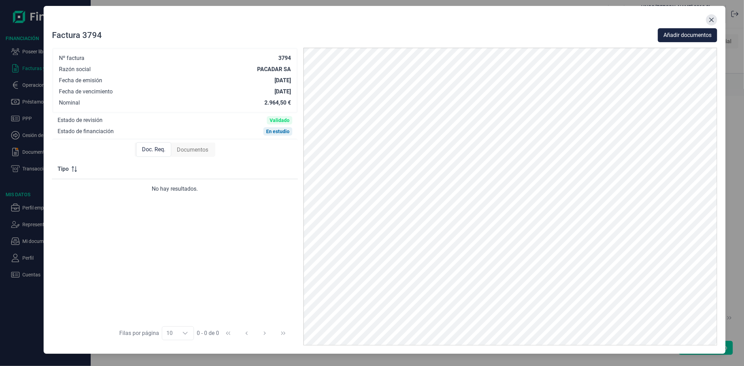 Image resolution: width=744 pixels, height=366 pixels. I want to click on button: First Page, so click(228, 333).